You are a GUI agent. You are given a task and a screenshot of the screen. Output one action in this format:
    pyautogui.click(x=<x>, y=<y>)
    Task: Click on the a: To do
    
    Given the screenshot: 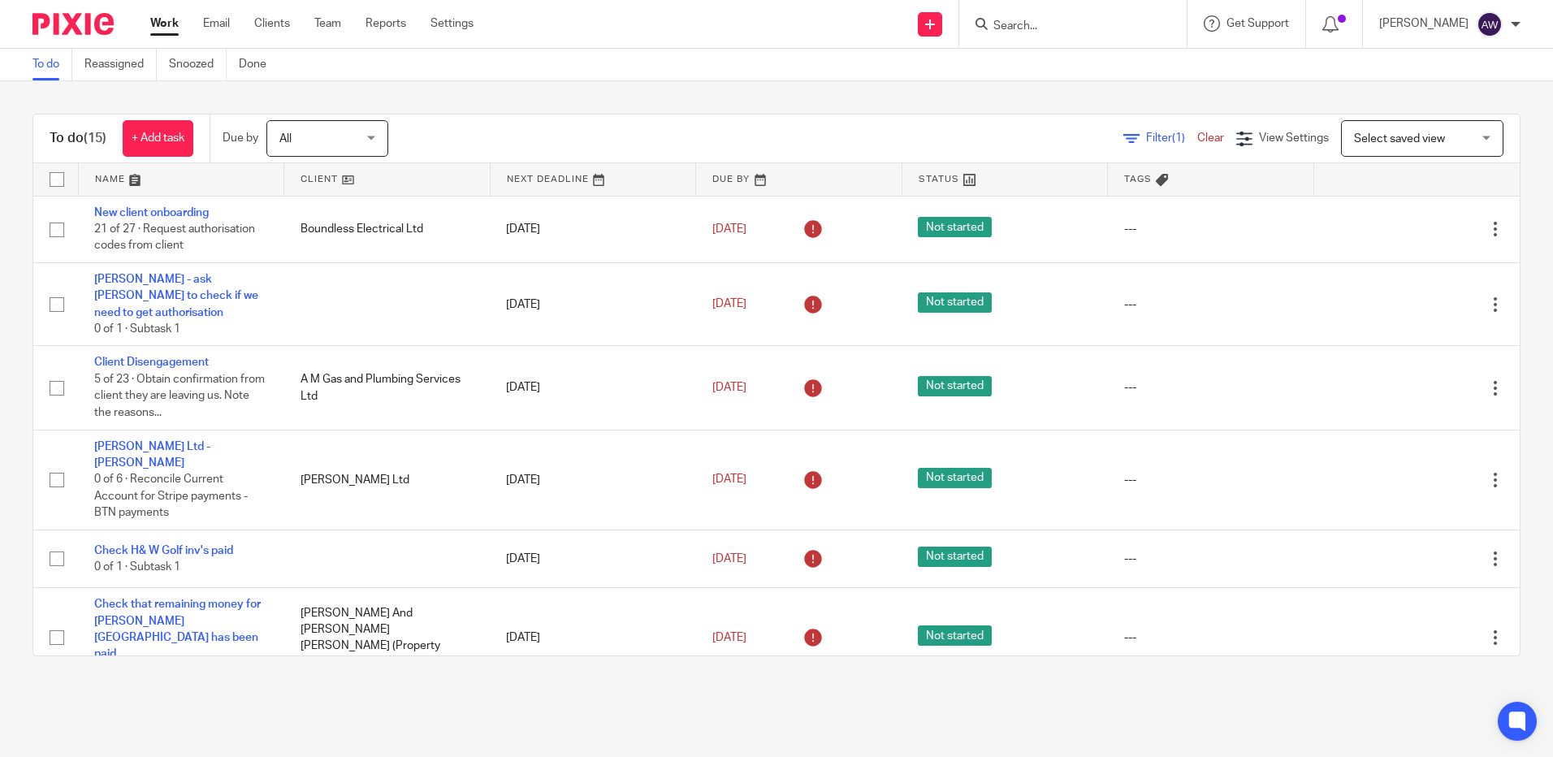 What is the action you would take?
    pyautogui.click(x=52, y=64)
    